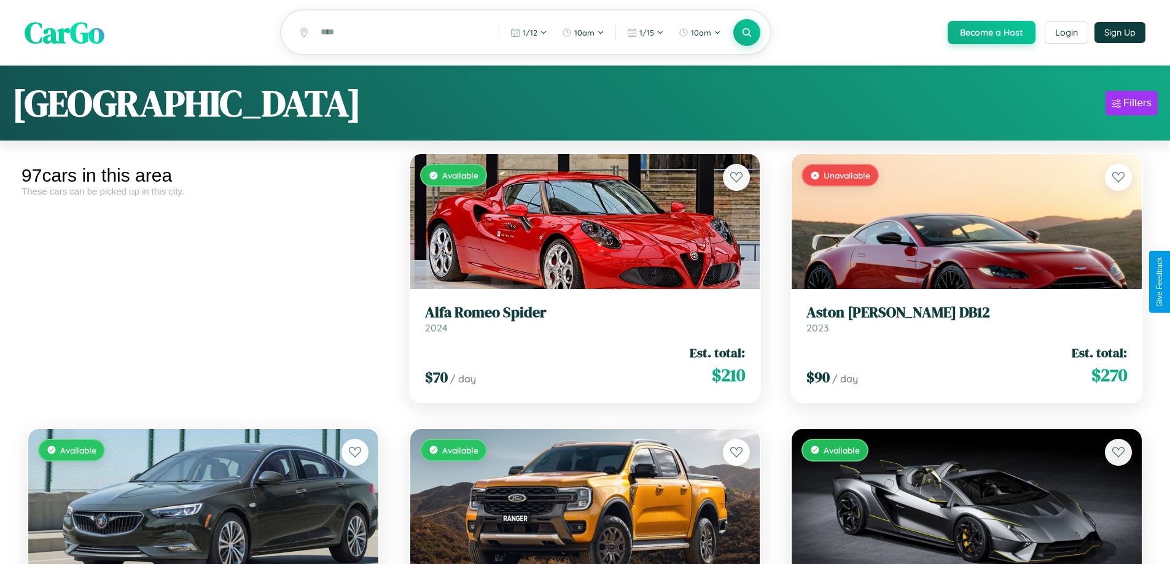 The image size is (1170, 564). I want to click on span: 1 / 15, so click(647, 33).